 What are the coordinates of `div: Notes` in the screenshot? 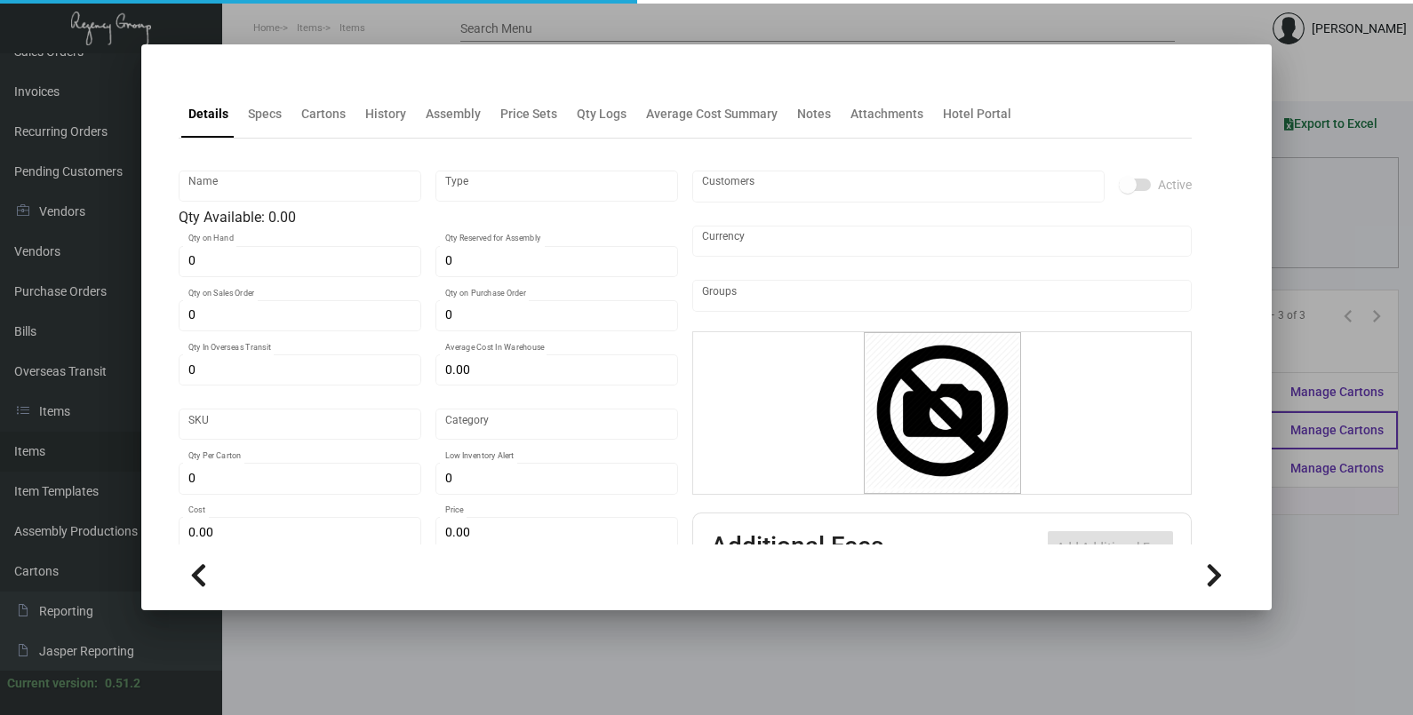 It's located at (814, 114).